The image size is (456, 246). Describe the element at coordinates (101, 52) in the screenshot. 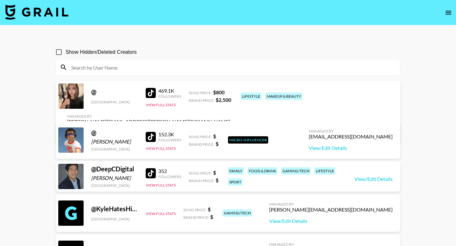

I see `span: Show Hidden/Deleted Creators` at that location.